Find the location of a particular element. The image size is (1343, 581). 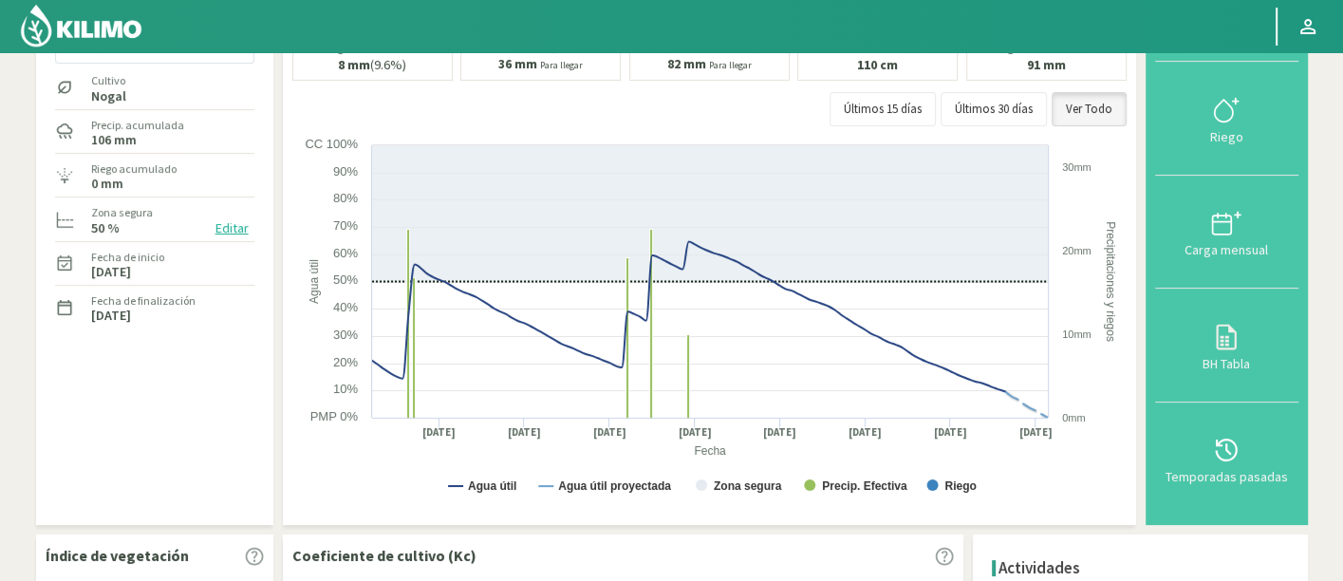

text: Precip. Efectiva is located at coordinates (865, 486).